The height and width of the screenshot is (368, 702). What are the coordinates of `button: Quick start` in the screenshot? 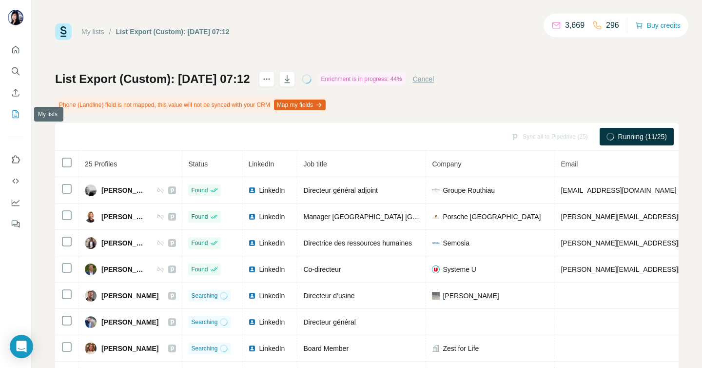 It's located at (16, 50).